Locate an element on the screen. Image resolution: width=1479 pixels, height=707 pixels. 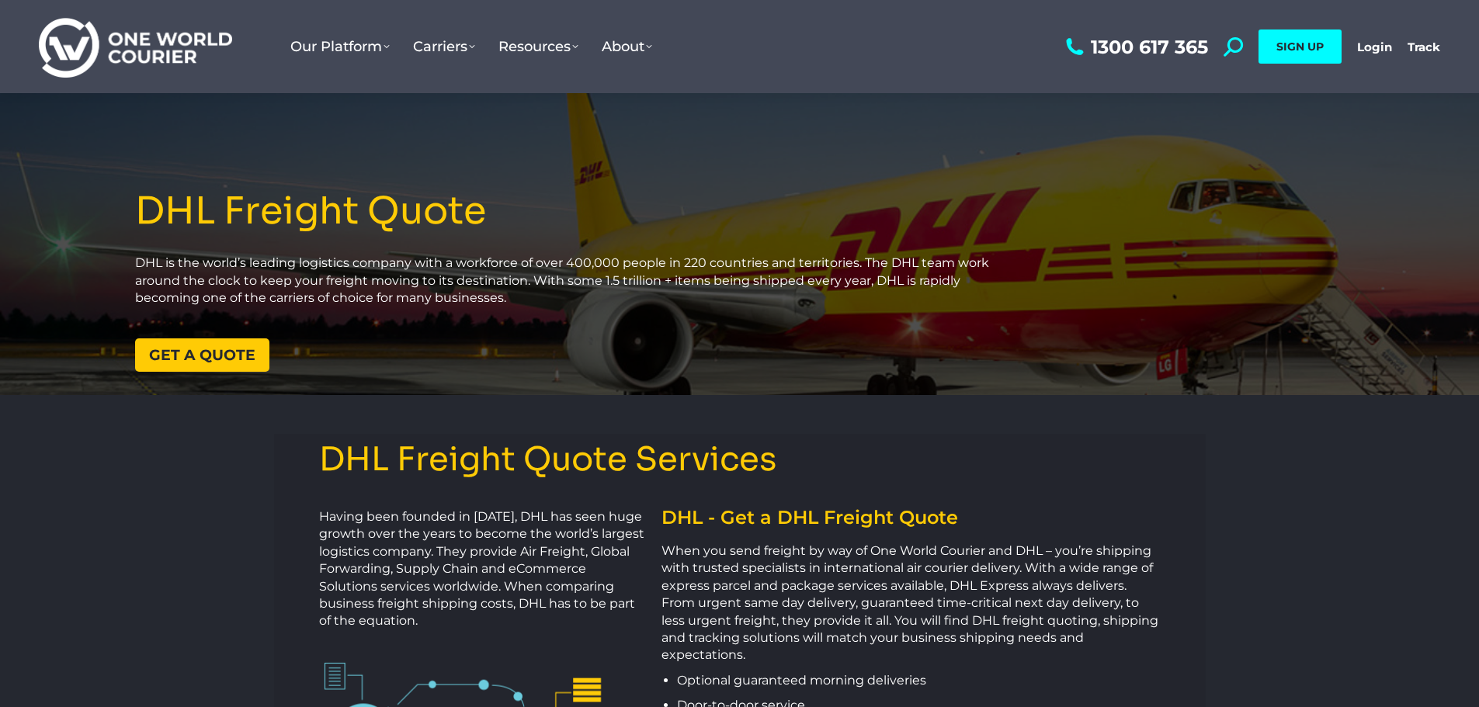
h2: DHL - Get a DHL Freight Quote is located at coordinates (910, 518).